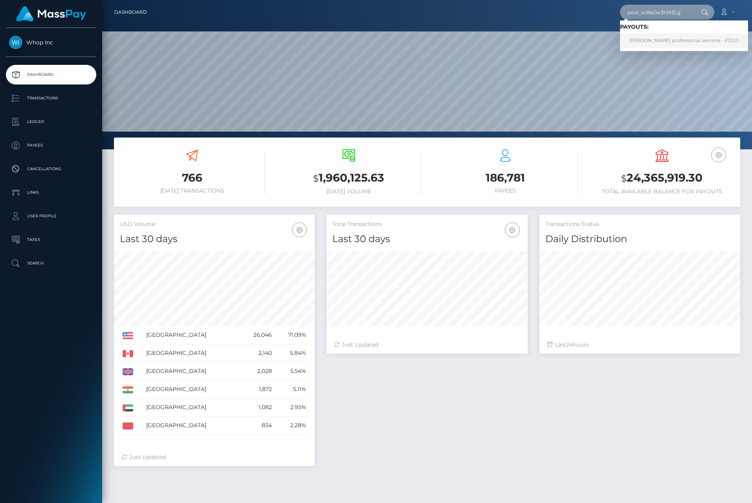 The width and height of the screenshot is (752, 503). I want to click on td: 2.28%, so click(292, 426).